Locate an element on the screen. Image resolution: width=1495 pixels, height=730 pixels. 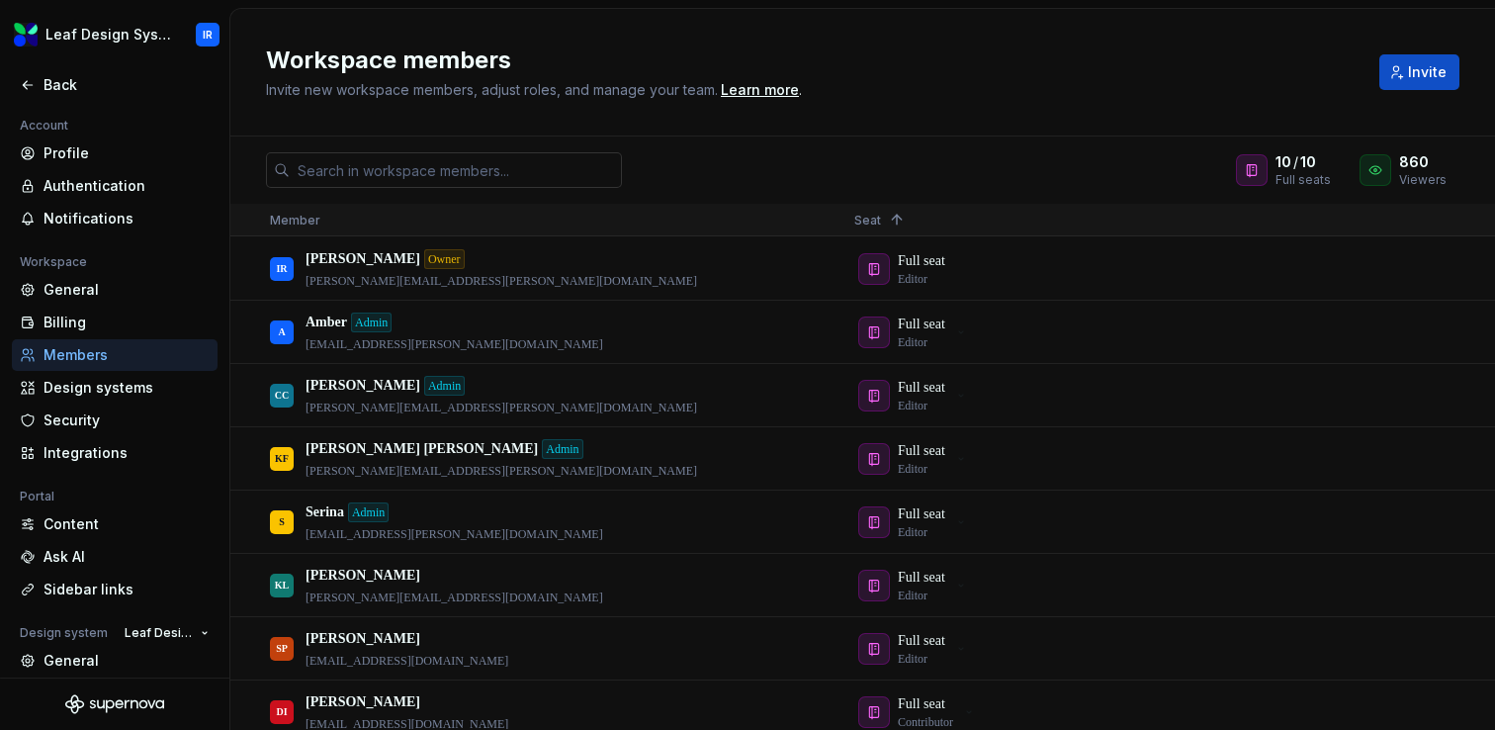
a: Notifications is located at coordinates (115, 219).